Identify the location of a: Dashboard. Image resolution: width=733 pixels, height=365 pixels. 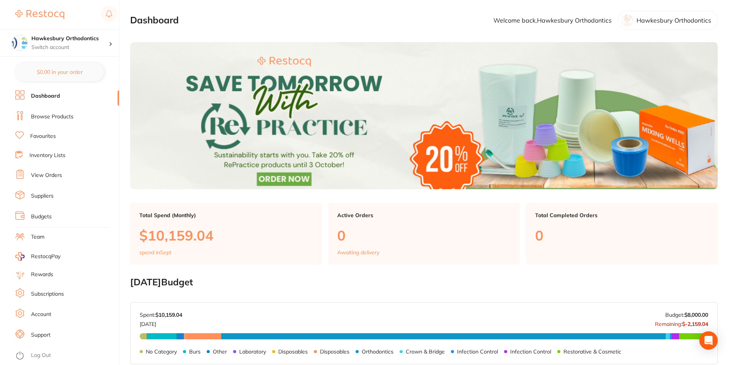
(46, 96).